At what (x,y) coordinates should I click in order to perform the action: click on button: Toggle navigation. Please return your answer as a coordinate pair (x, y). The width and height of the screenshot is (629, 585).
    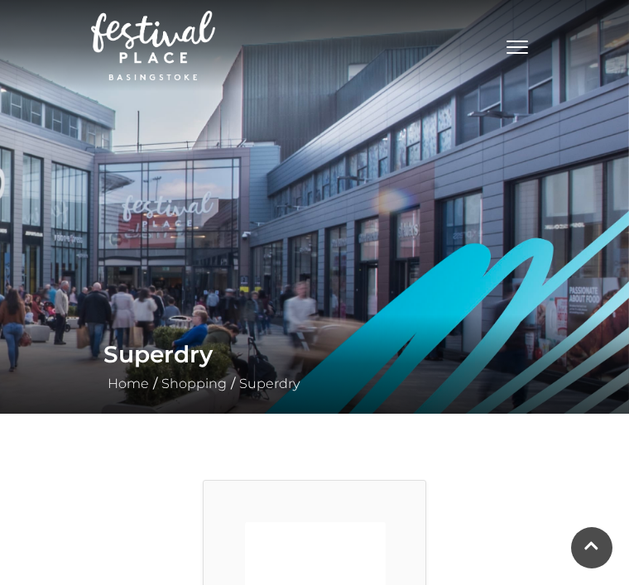
    Looking at the image, I should click on (517, 45).